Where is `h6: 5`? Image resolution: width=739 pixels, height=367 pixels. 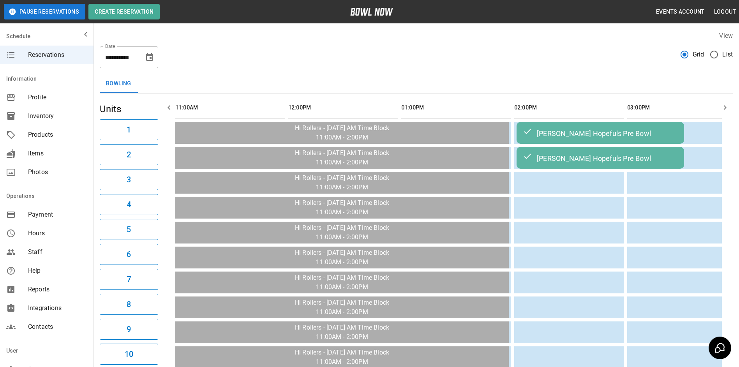
h6: 5 is located at coordinates (129, 229).